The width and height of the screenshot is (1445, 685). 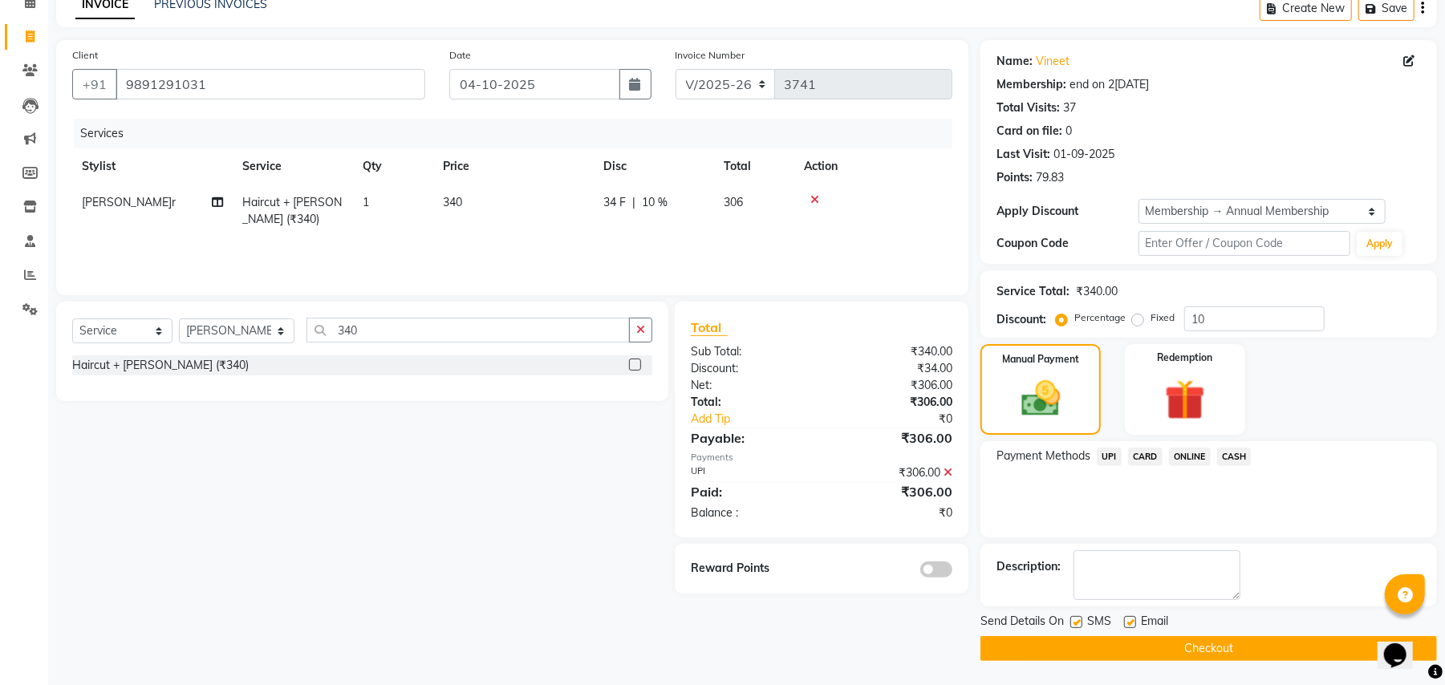 I want to click on div: Description:, so click(x=1029, y=567).